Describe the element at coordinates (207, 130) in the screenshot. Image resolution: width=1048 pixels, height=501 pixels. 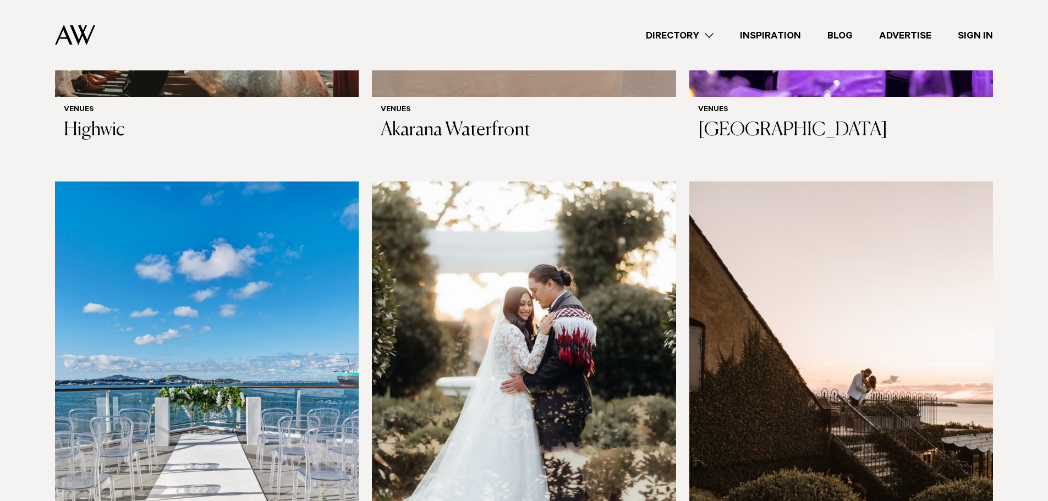
I see `h3: Highwic` at that location.